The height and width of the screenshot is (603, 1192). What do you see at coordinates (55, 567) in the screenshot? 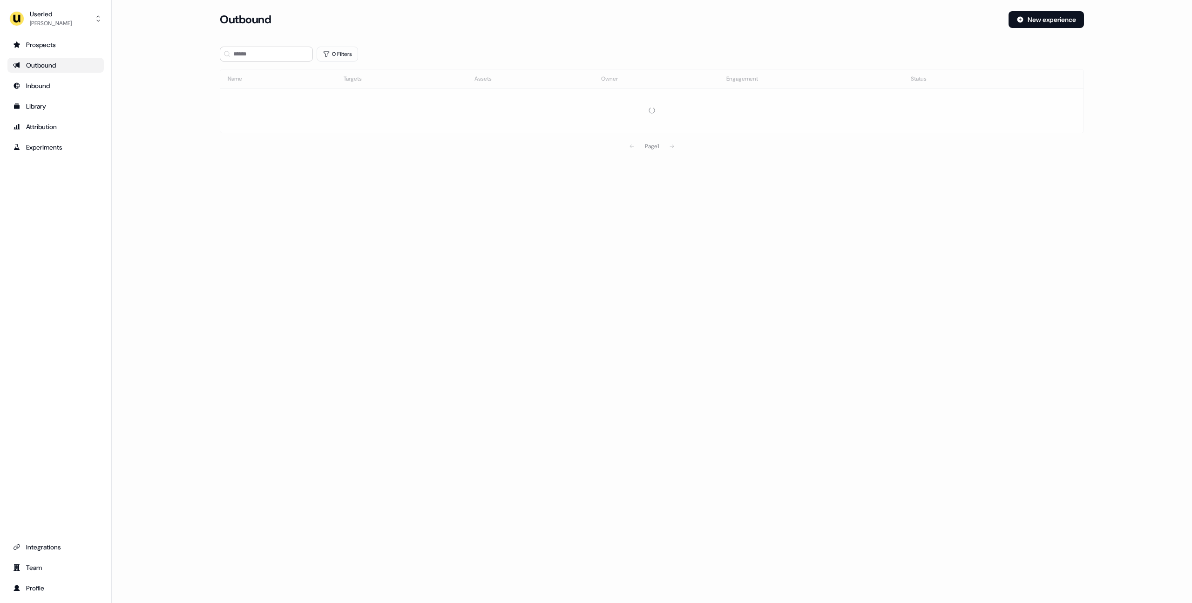
I see `div: Team` at bounding box center [55, 567].